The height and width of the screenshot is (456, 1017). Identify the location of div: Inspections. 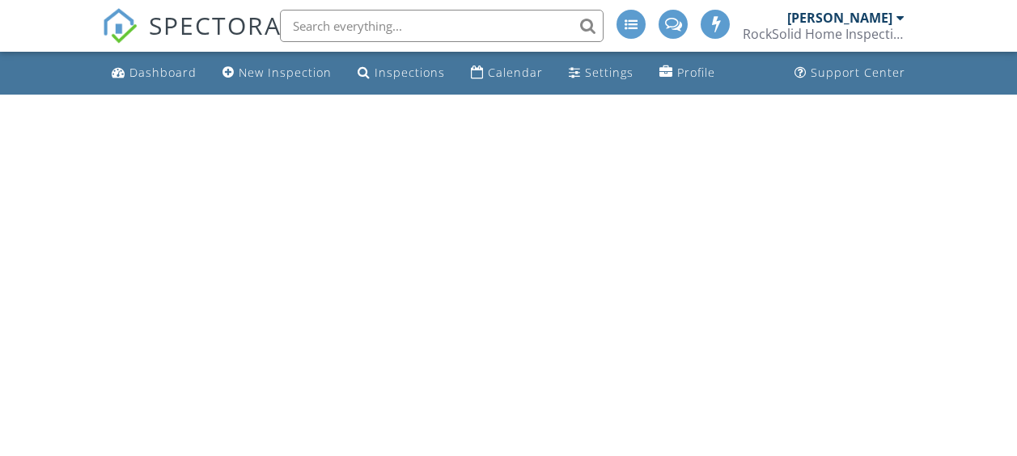
(409, 72).